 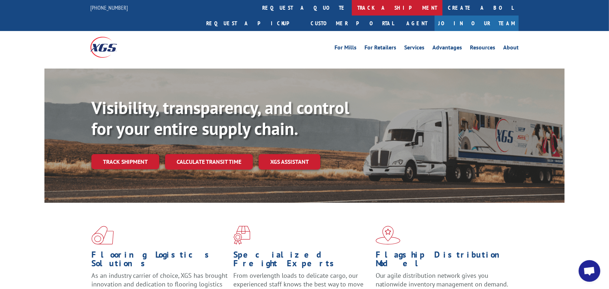 What do you see at coordinates (160, 261) in the screenshot?
I see `h1: Flooring Logistics Solutions` at bounding box center [160, 261].